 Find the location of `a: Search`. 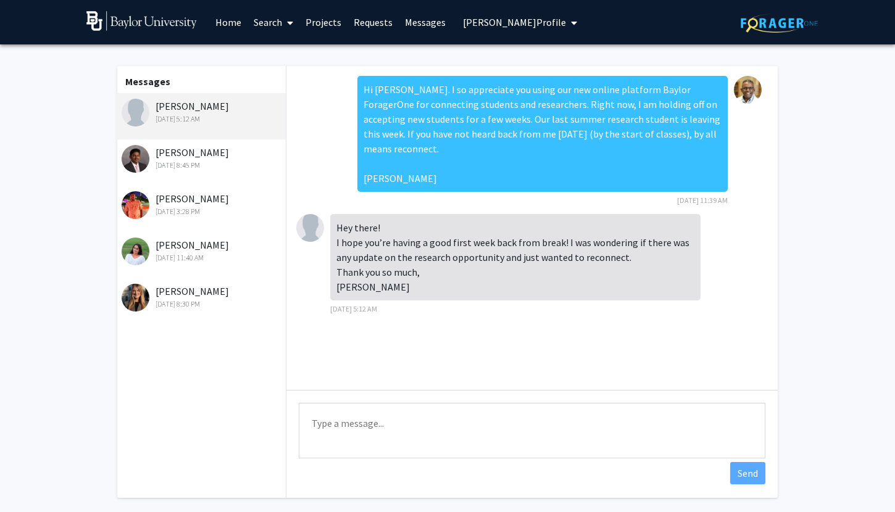

a: Search is located at coordinates (273, 22).